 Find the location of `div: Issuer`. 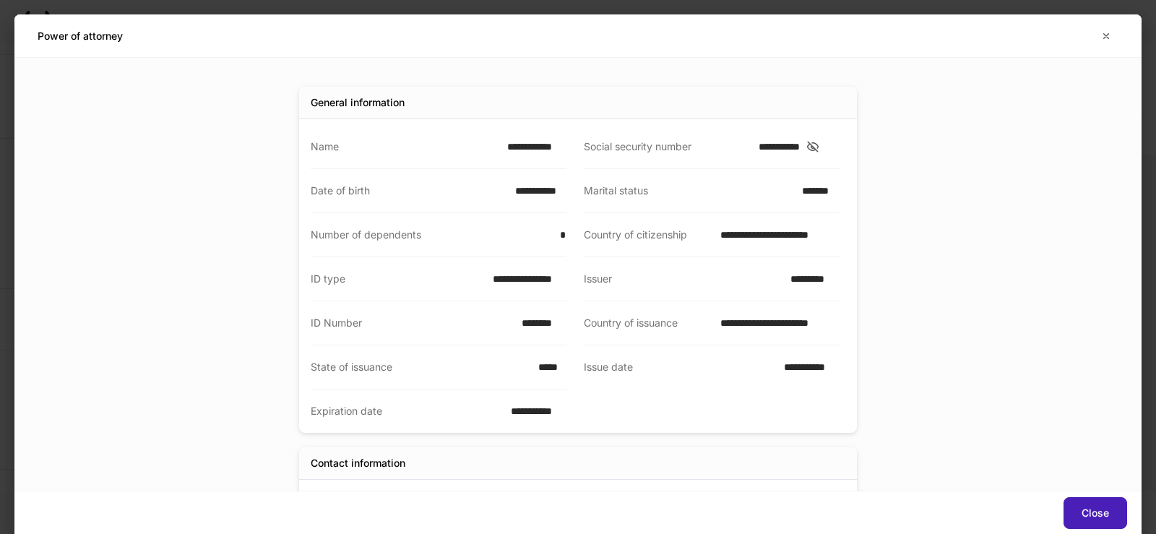

div: Issuer is located at coordinates (683, 279).